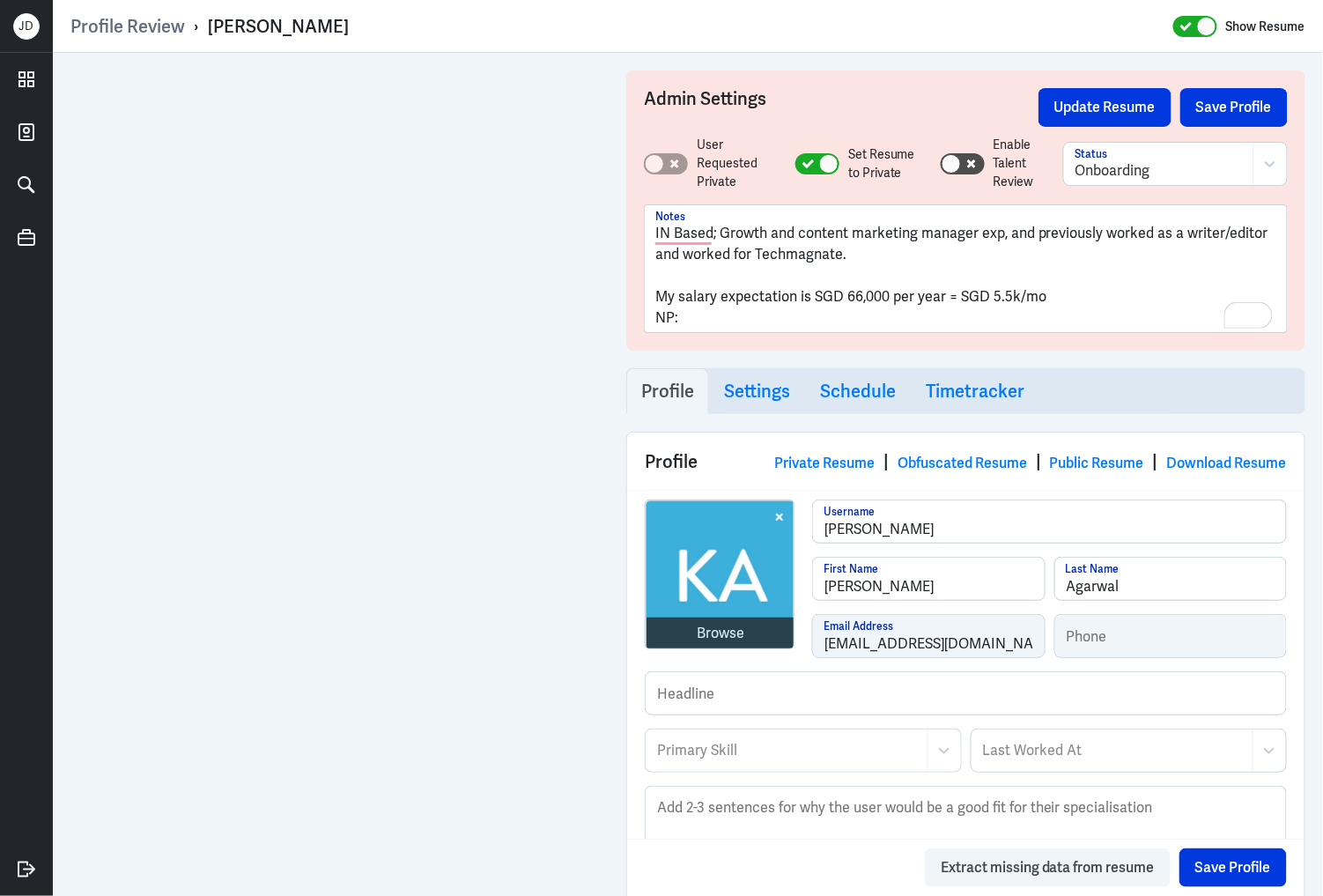 This screenshot has height=896, width=1323. What do you see at coordinates (885, 163) in the screenshot?
I see `label: Set Resume to Private` at bounding box center [885, 163].